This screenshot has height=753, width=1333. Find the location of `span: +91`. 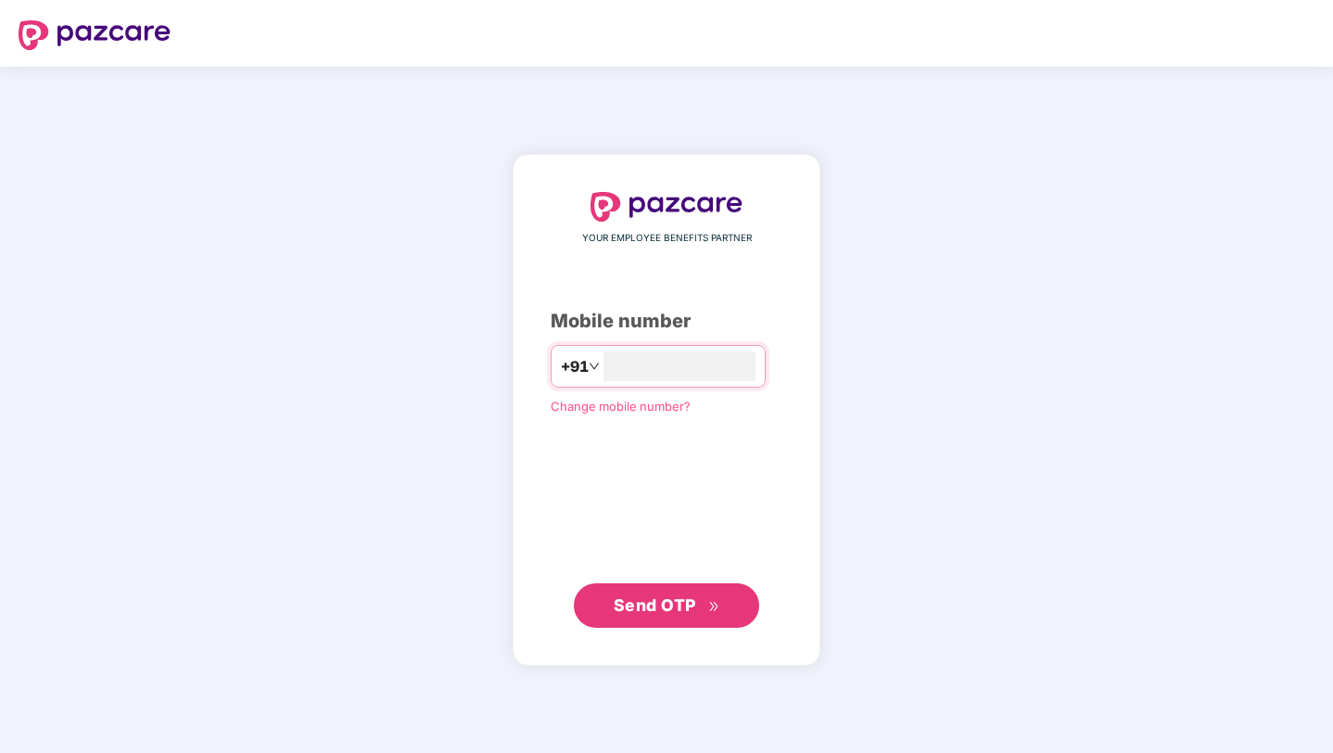

span: +91 is located at coordinates (575, 366).